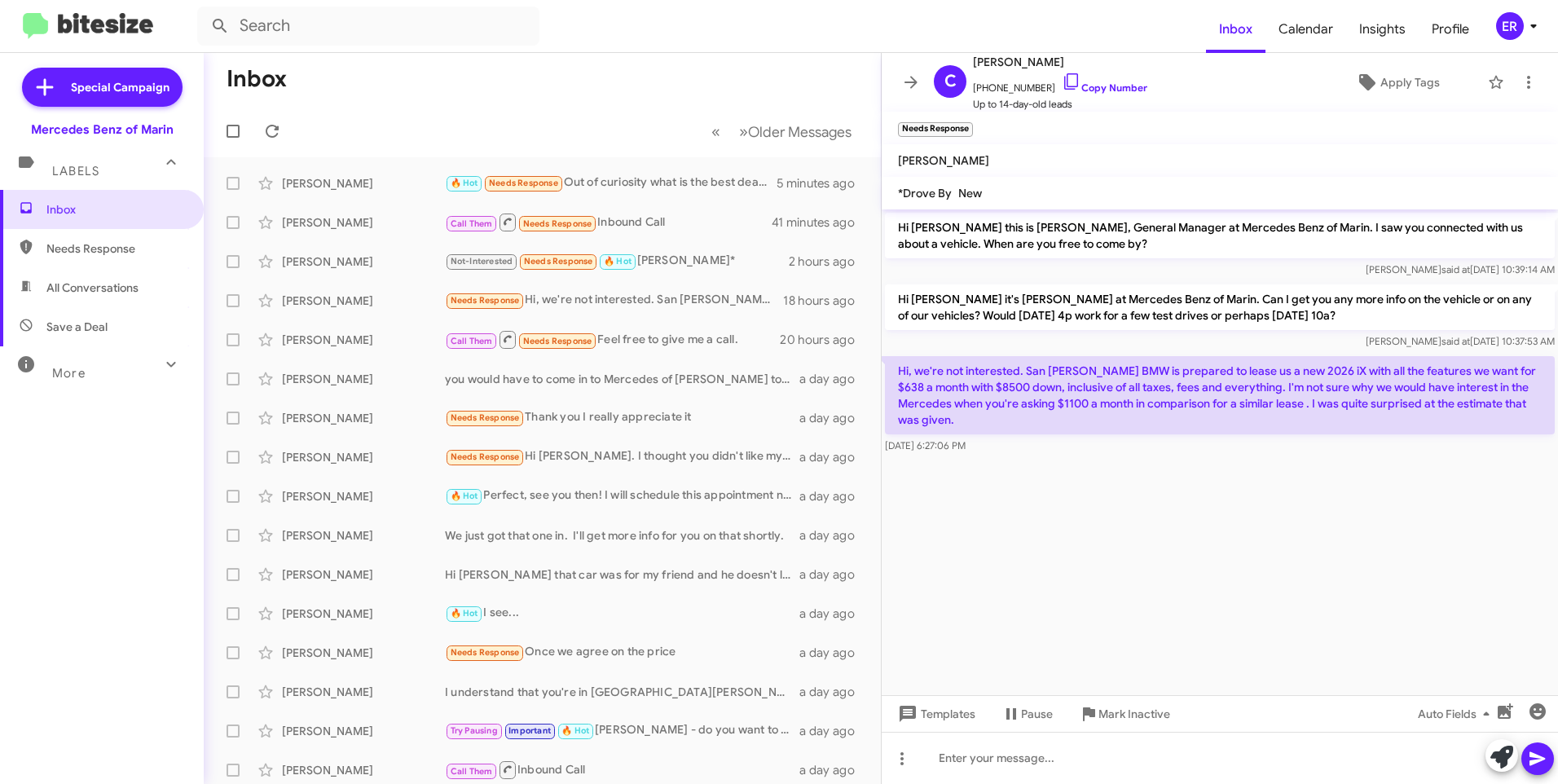 This screenshot has width=1558, height=784. What do you see at coordinates (935, 713) in the screenshot?
I see `span: Templates` at bounding box center [935, 713].